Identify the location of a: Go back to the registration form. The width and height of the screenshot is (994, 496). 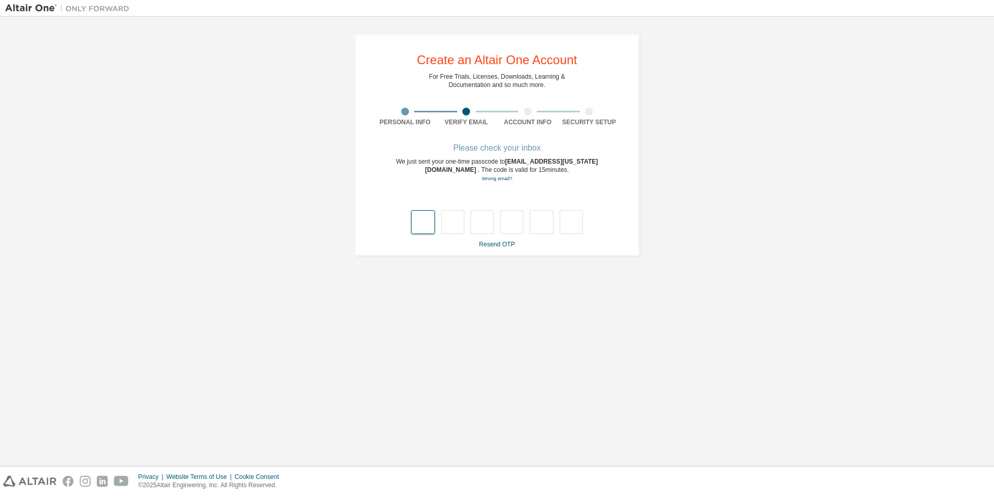
(496, 178).